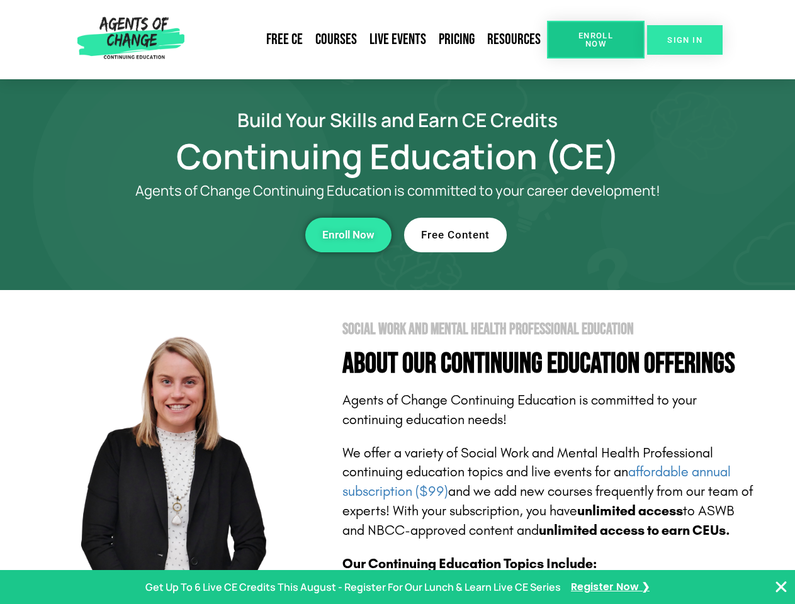 This screenshot has height=604, width=795. What do you see at coordinates (285, 40) in the screenshot?
I see `a: Free CE` at bounding box center [285, 40].